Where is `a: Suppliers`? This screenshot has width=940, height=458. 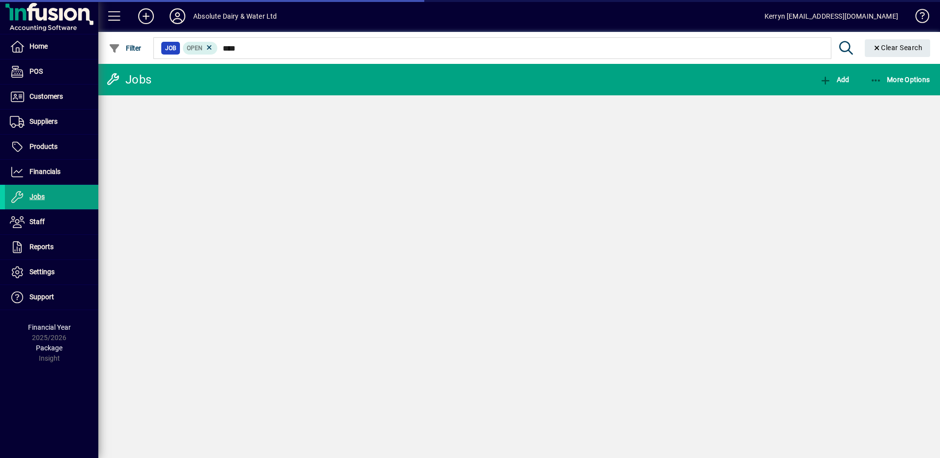
a: Suppliers is located at coordinates (52, 122).